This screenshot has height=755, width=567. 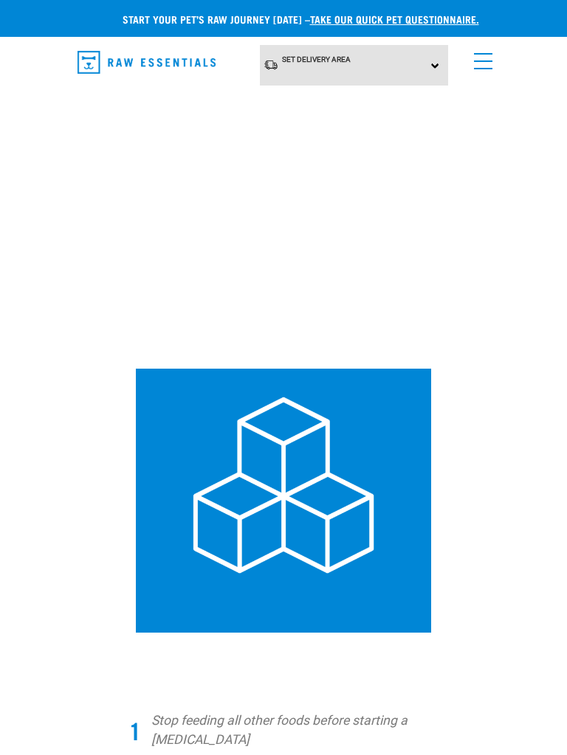 What do you see at coordinates (480, 58) in the screenshot?
I see `a: menu` at bounding box center [480, 58].